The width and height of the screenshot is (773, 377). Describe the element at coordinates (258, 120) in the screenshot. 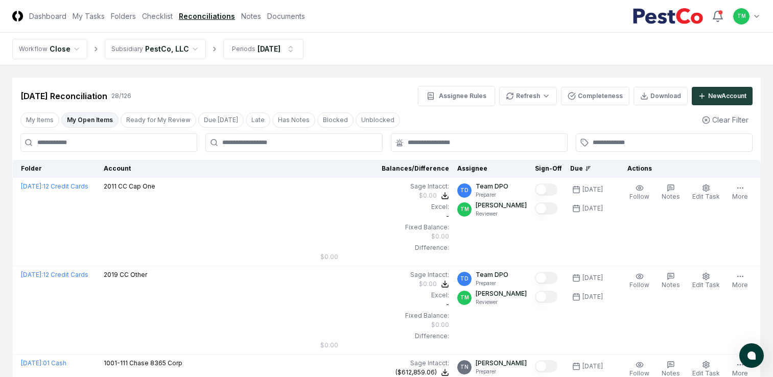

I see `button: Late` at that location.